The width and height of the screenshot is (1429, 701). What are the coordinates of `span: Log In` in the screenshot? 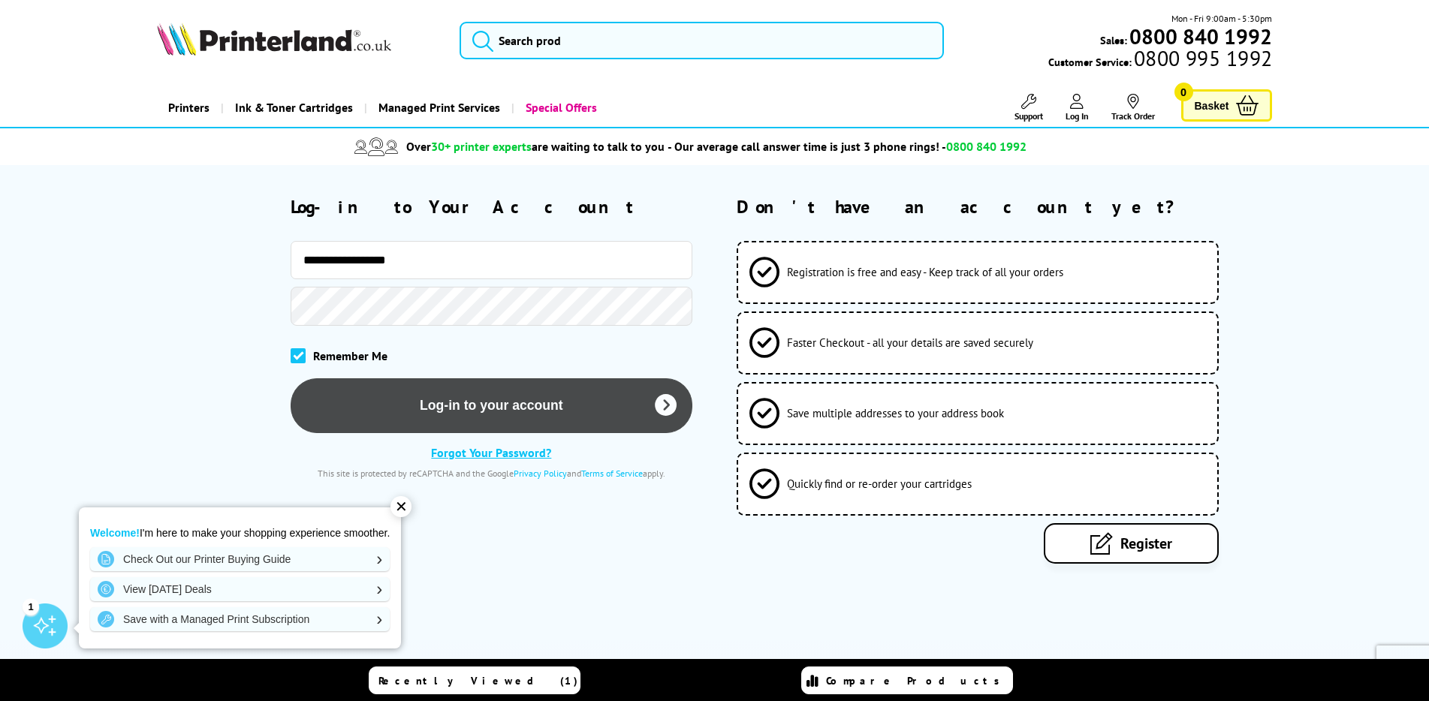 It's located at (1077, 116).